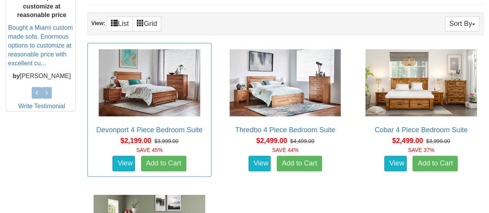 The height and width of the screenshot is (213, 489). I want to click on a: Grid, so click(147, 24).